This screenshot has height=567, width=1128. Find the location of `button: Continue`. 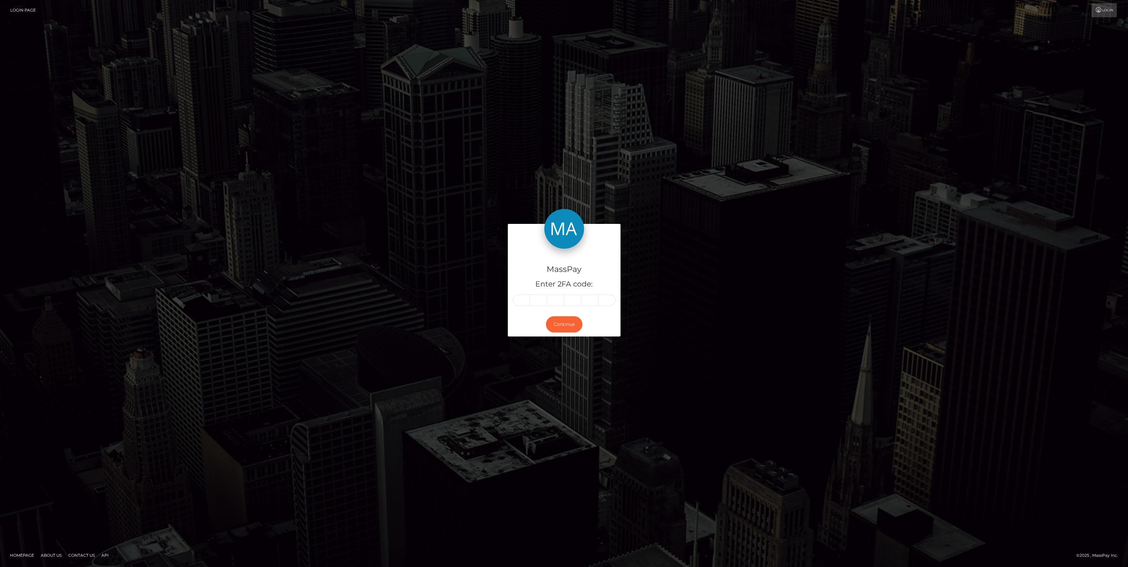

button: Continue is located at coordinates (564, 324).